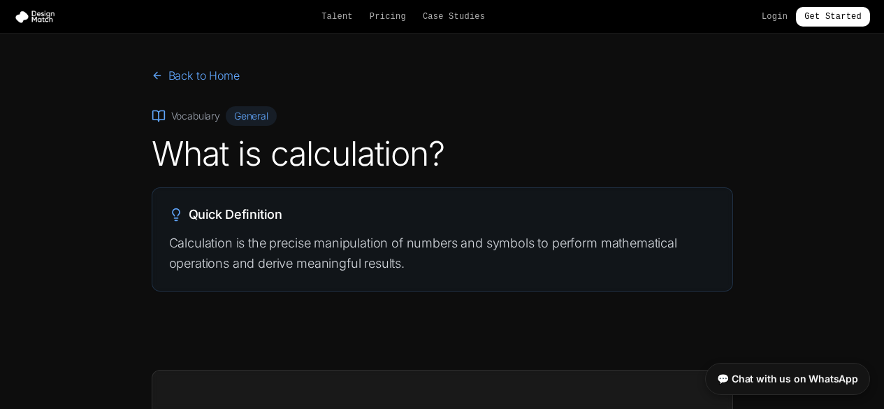 The height and width of the screenshot is (409, 884). What do you see at coordinates (196, 116) in the screenshot?
I see `span: Vocabulary` at bounding box center [196, 116].